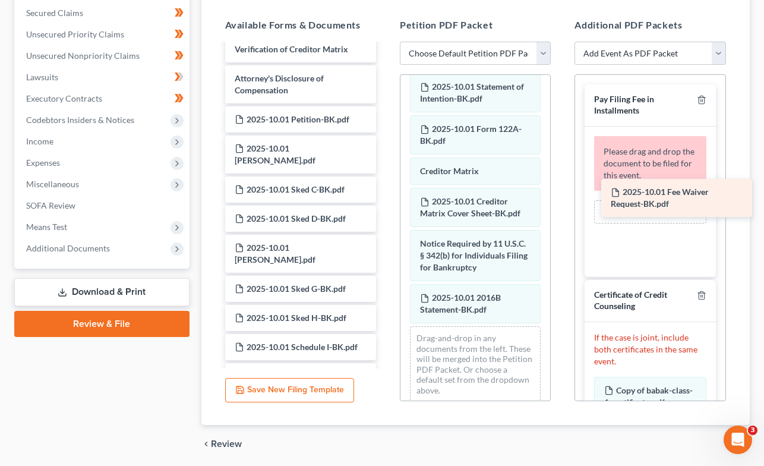 The image size is (764, 466). Describe the element at coordinates (460, 303) in the screenshot. I see `span: 2025-10.01 2016B Statement-BK.pdf` at that location.